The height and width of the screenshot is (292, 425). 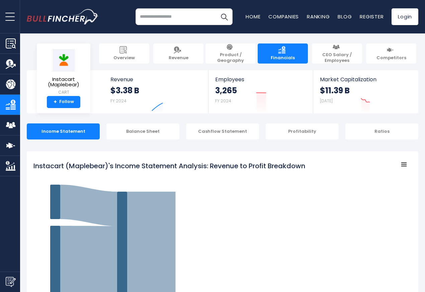 I want to click on a: Revenue $3.38 B FY 2024, so click(x=156, y=92).